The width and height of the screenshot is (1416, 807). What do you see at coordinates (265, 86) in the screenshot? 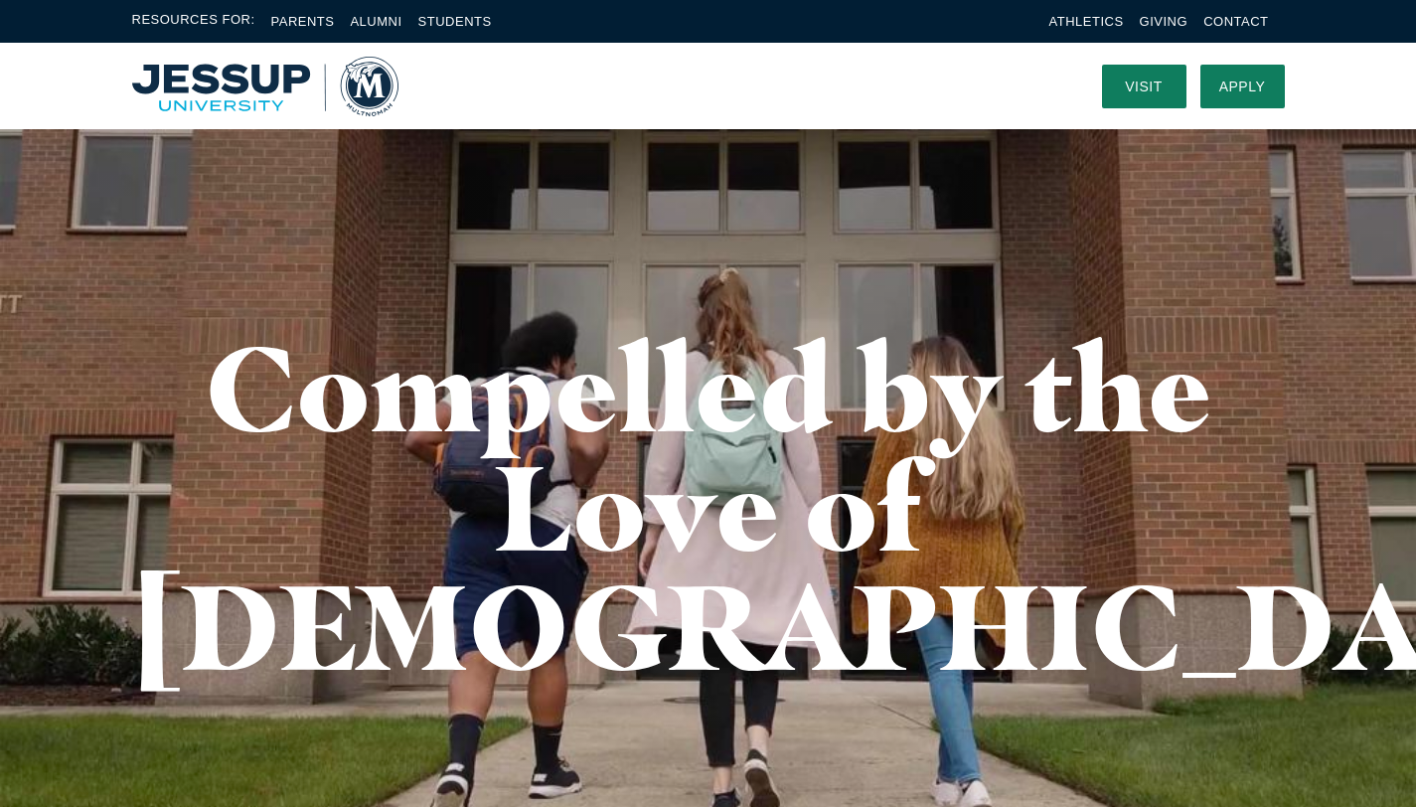
I see `a: Home` at bounding box center [265, 86].